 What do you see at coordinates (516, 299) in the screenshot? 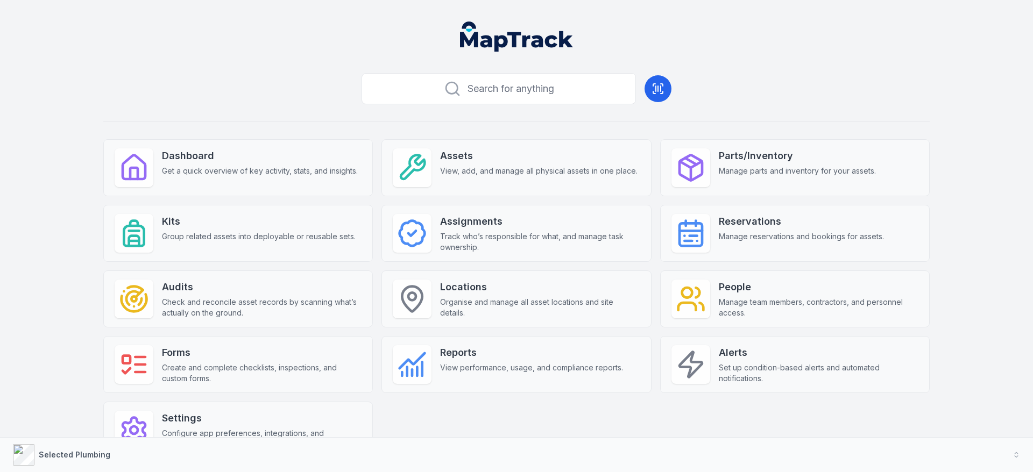
I see `a: LocationsOrganise and manage all asset locations and site details.` at bounding box center [516, 299].